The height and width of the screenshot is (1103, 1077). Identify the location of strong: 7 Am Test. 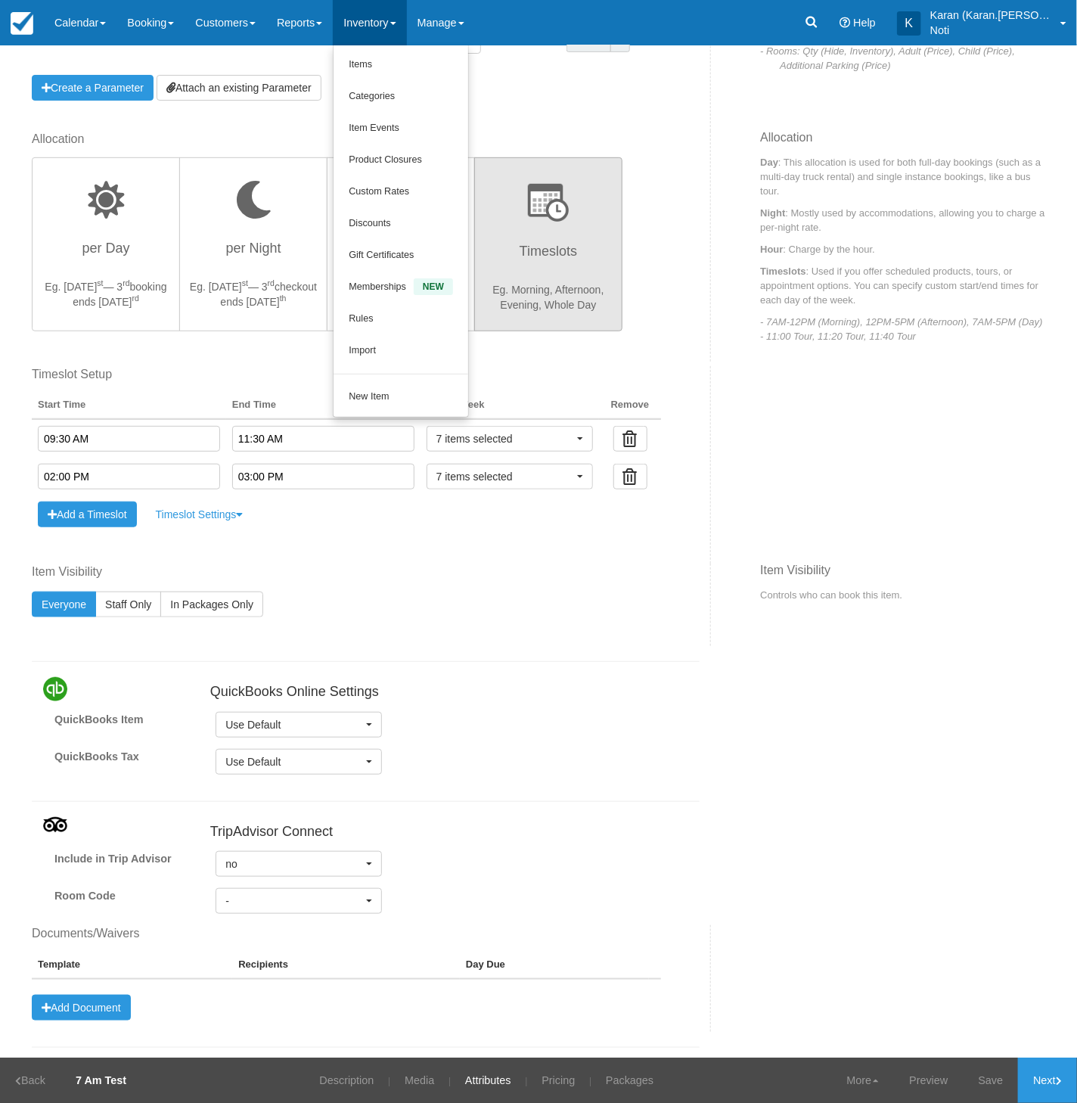
(101, 1080).